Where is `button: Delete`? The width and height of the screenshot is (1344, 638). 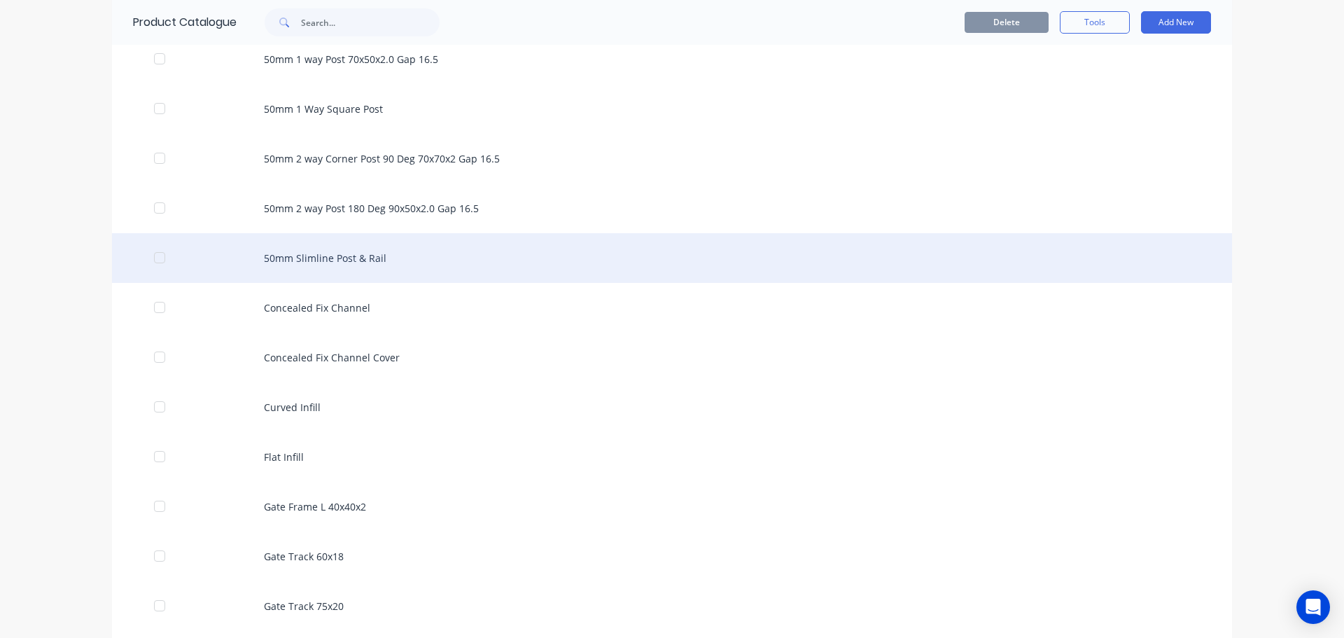
button: Delete is located at coordinates (1007, 22).